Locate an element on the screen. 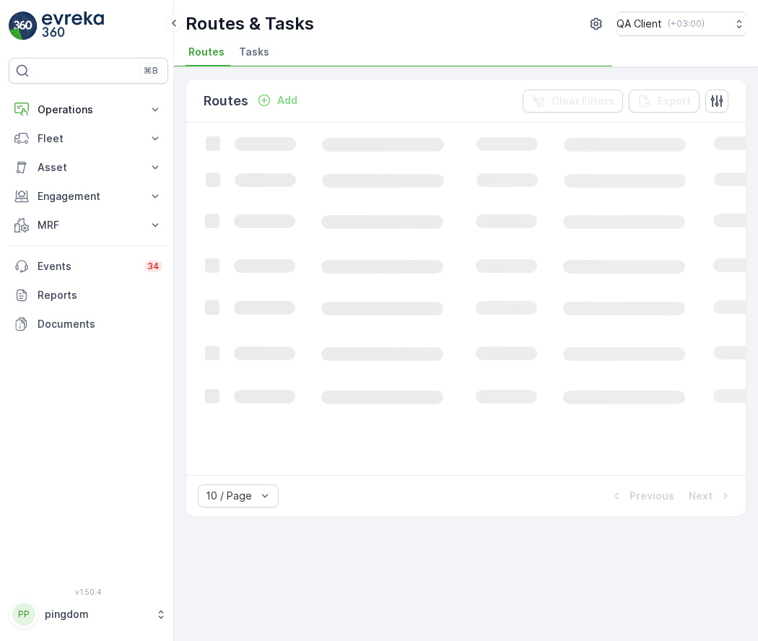 This screenshot has width=758, height=641. p: Asset is located at coordinates (88, 167).